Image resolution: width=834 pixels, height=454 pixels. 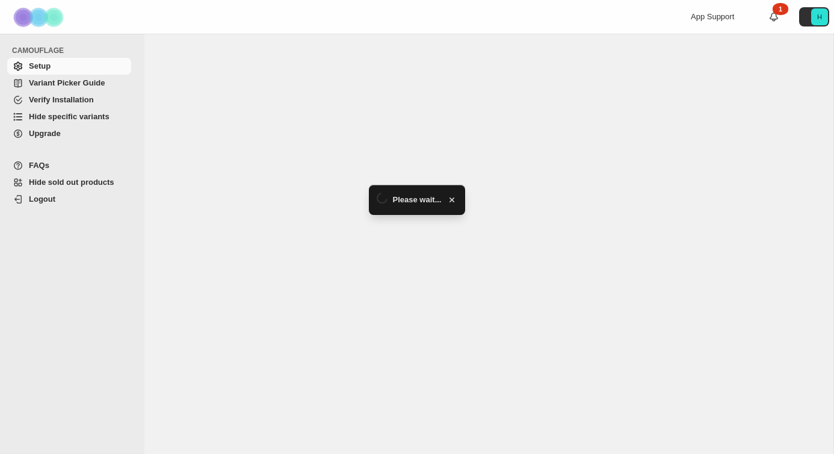 I want to click on span: Hide specific variants, so click(x=69, y=116).